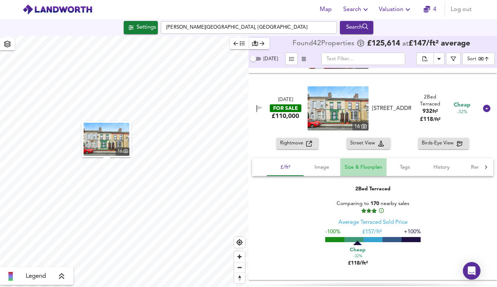  Describe the element at coordinates (439, 43) in the screenshot. I see `span: £ 147 / ft² average` at that location.